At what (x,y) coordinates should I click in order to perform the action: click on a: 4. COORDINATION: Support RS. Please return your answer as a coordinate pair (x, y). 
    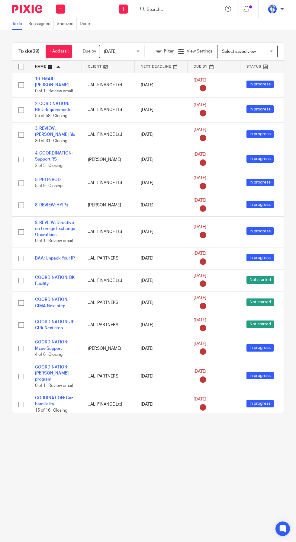
    Looking at the image, I should click on (54, 156).